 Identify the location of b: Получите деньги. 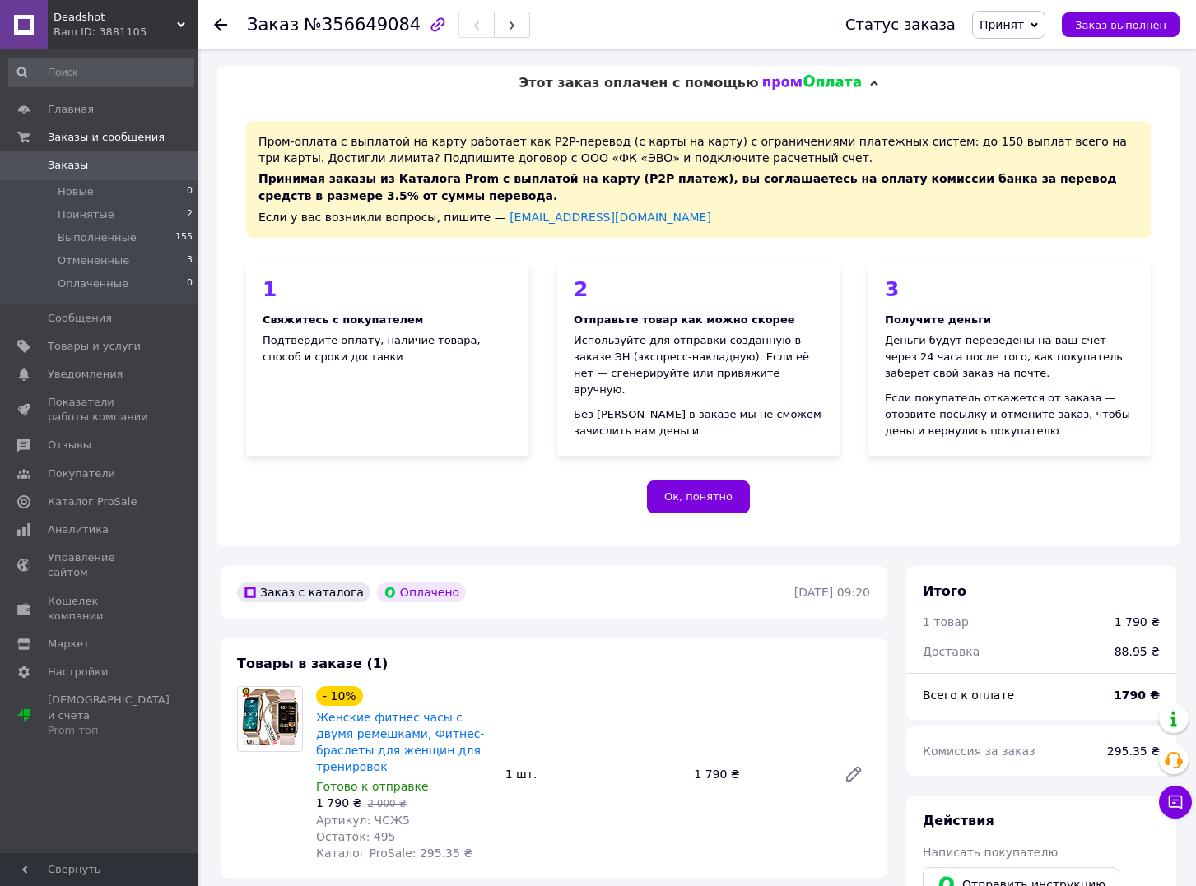
(937, 319).